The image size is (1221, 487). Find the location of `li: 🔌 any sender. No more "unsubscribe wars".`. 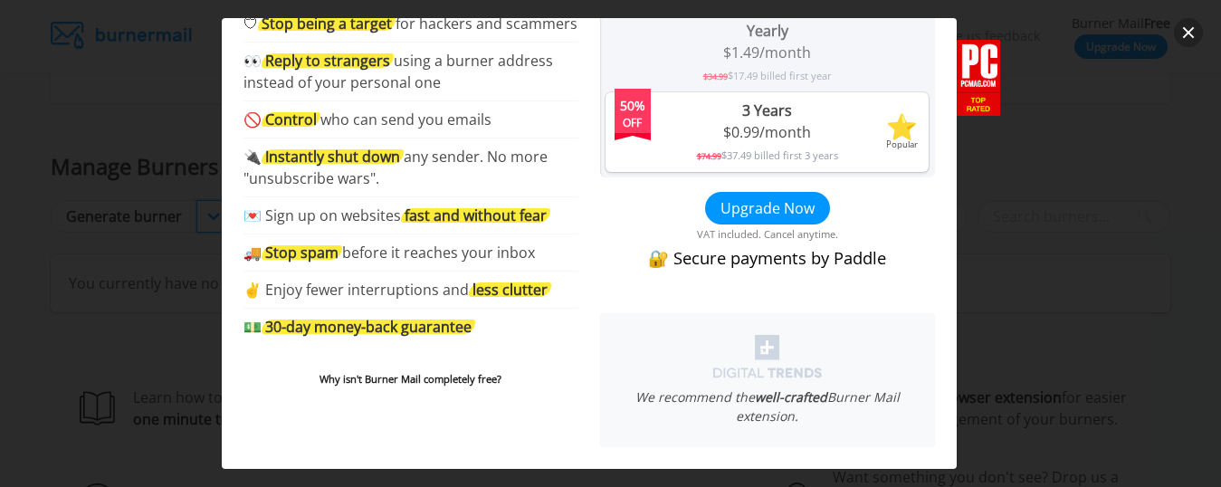

li: 🔌 any sender. No more "unsubscribe wars". is located at coordinates (411, 167).